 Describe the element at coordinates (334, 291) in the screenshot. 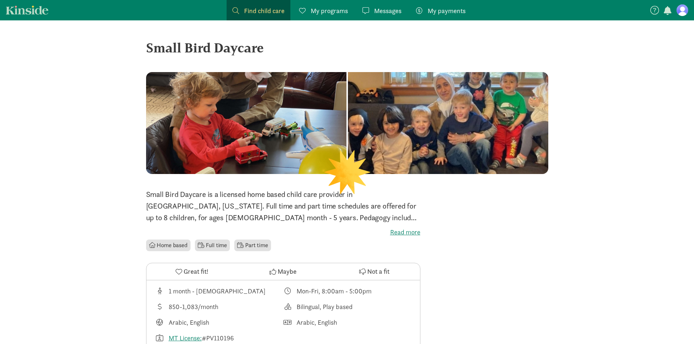

I see `div: Mon-Fri, 8:00am - 5:00pm` at that location.